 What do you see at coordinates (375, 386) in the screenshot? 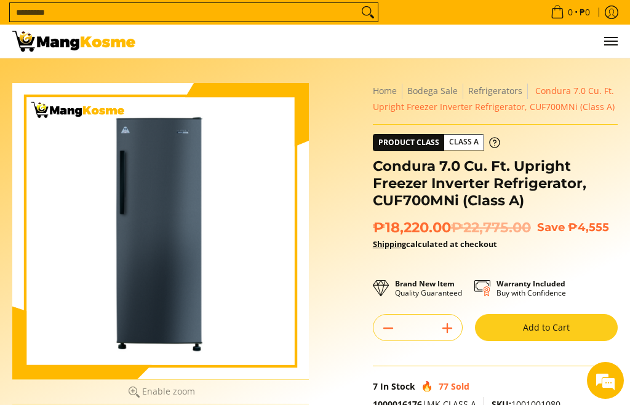
I see `span: 7` at bounding box center [375, 386].